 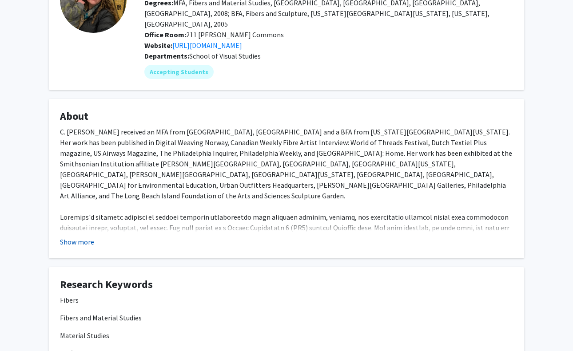 I want to click on p: Fibers and Material Studies, so click(x=286, y=318).